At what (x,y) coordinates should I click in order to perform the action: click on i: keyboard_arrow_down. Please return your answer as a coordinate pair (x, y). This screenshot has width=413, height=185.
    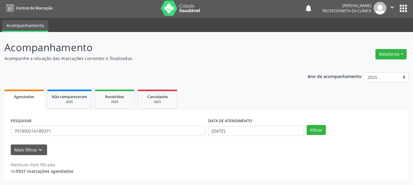
    Looking at the image, I should click on (40, 150).